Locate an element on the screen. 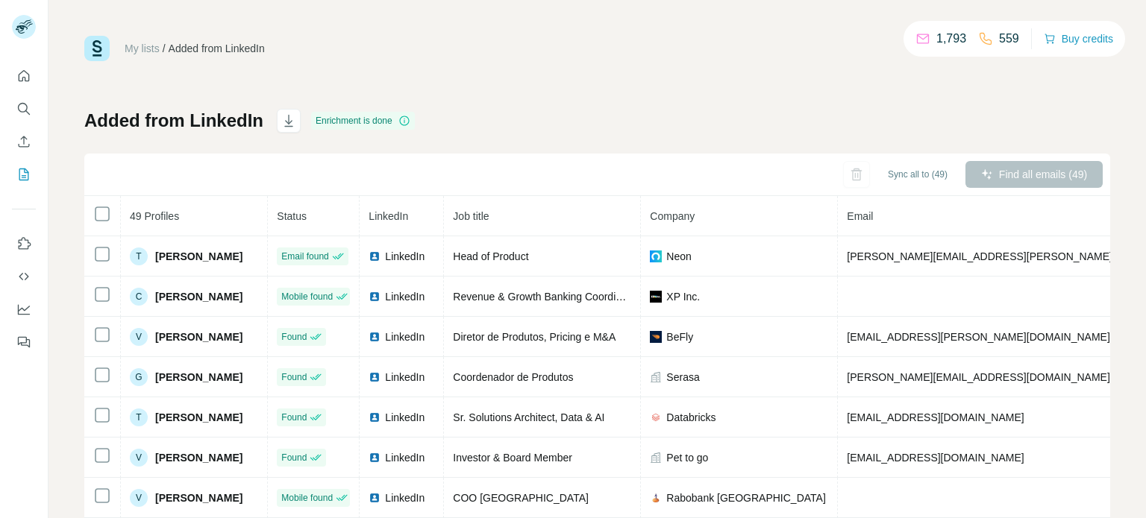  div: Added from LinkedIn is located at coordinates (216, 48).